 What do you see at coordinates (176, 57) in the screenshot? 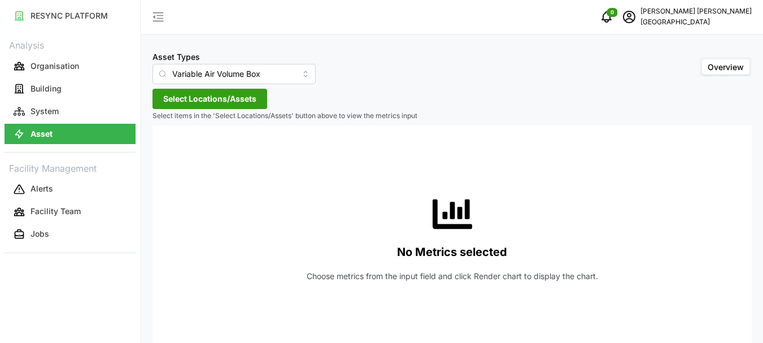
I see `label: Asset Types` at bounding box center [176, 57].